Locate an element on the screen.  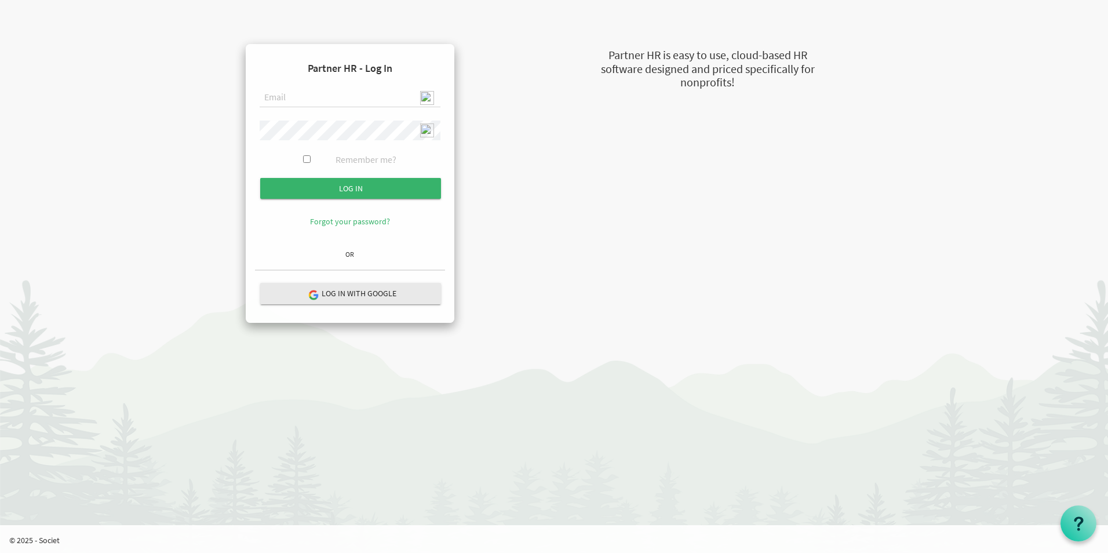
h4: Partner HR - Log In is located at coordinates (350, 68).